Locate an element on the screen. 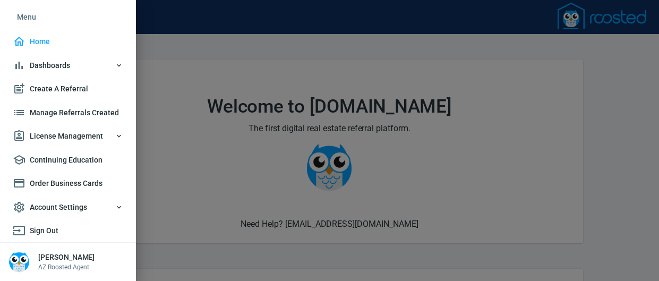 The height and width of the screenshot is (281, 659). a: Manage Referrals Created is located at coordinates (68, 113).